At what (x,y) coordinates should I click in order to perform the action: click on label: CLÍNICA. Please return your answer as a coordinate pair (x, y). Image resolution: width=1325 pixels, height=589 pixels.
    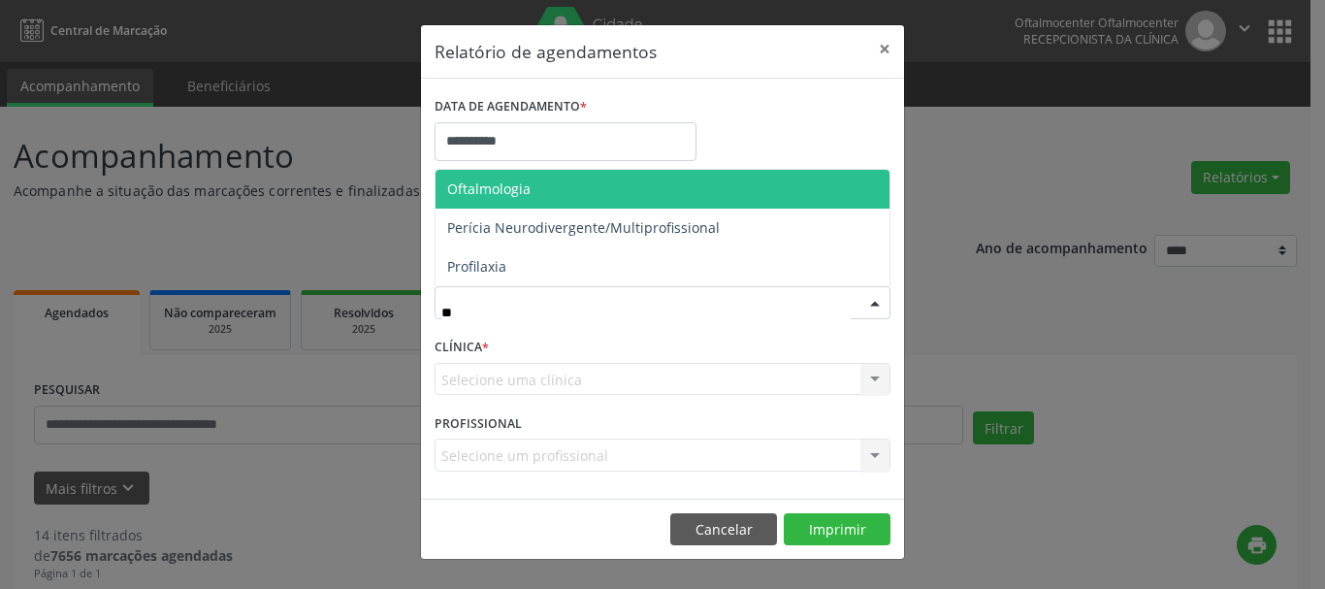
    Looking at the image, I should click on (462, 347).